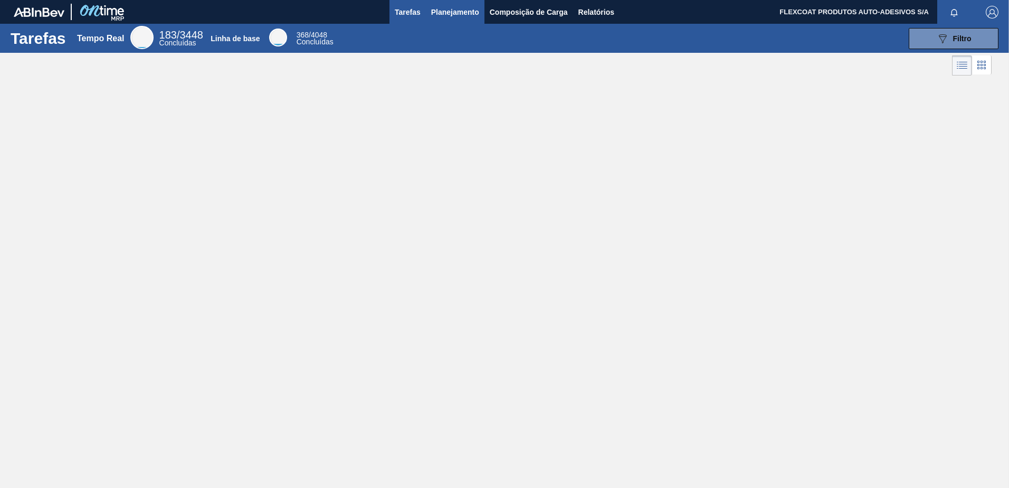 The image size is (1009, 488). Describe the element at coordinates (235, 39) in the screenshot. I see `div: Linha de base` at that location.